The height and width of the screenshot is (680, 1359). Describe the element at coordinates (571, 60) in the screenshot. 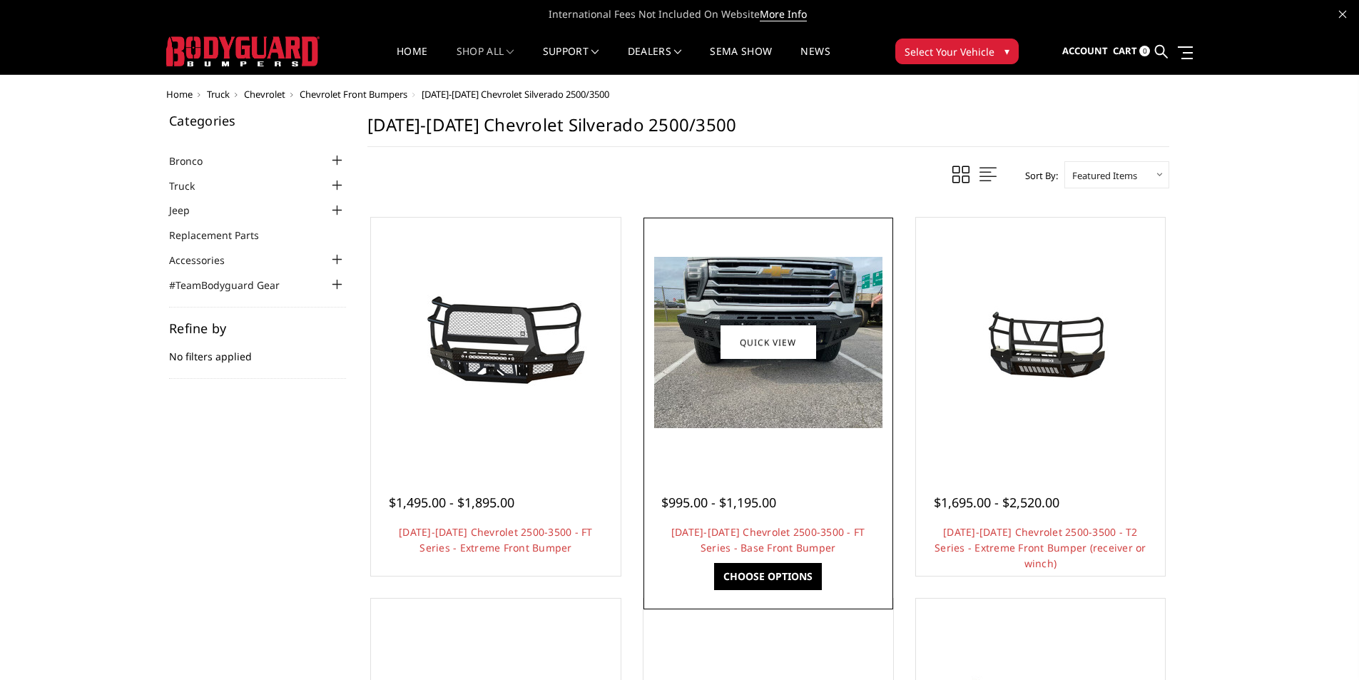

I see `a: Support` at that location.